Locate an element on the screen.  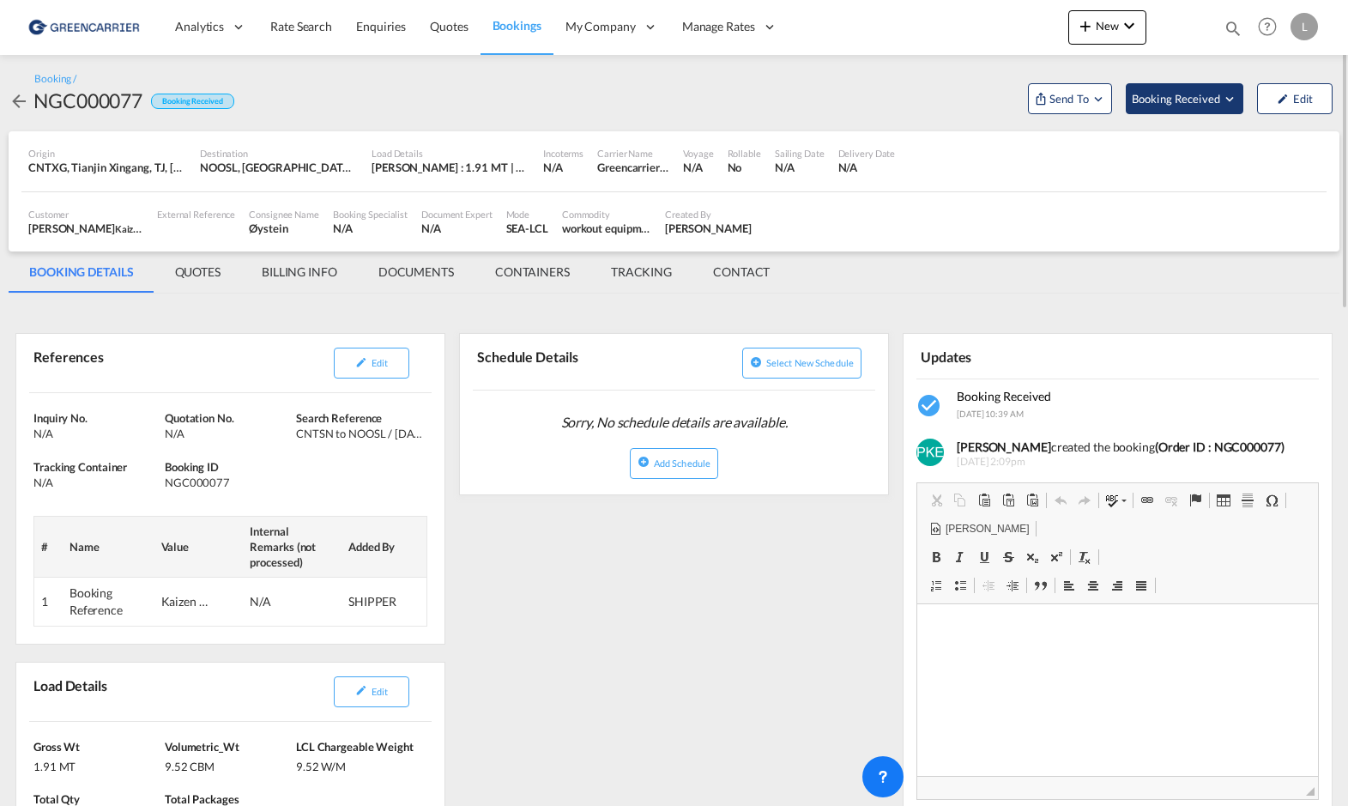
span: My Company is located at coordinates (601, 27).